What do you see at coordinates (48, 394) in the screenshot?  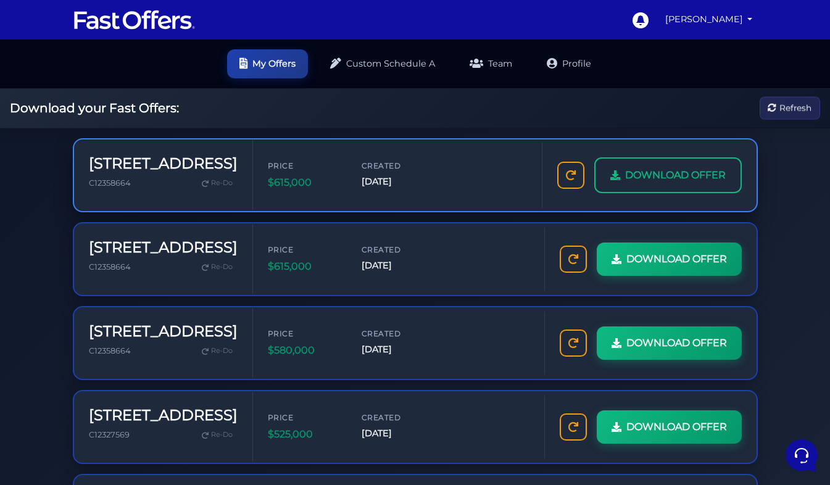 I see `p: Home` at bounding box center [48, 394].